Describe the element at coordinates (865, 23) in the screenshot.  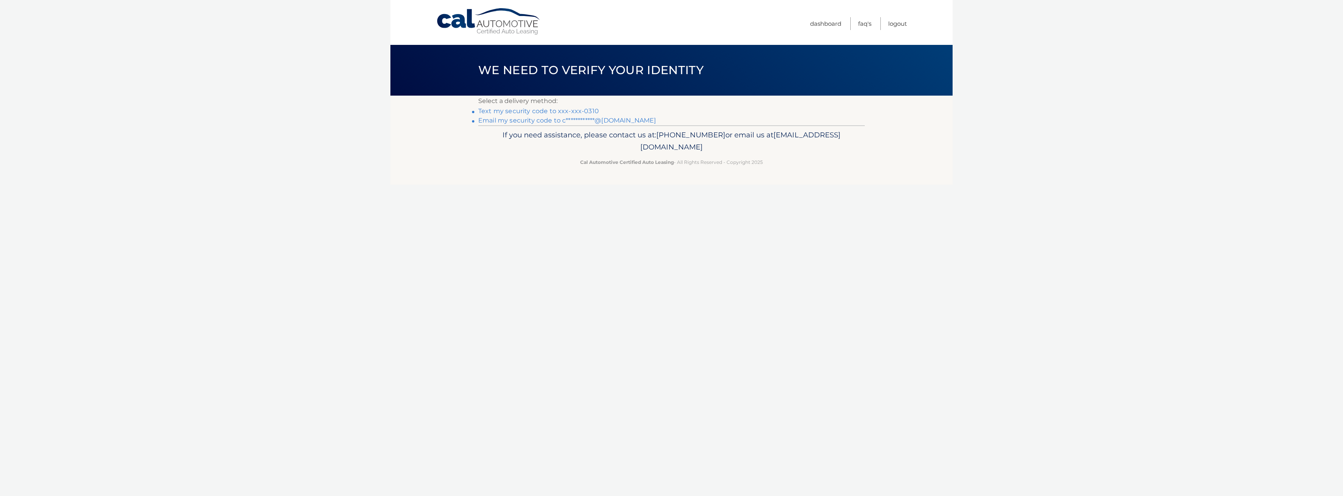
I see `a: FAQ's` at that location.